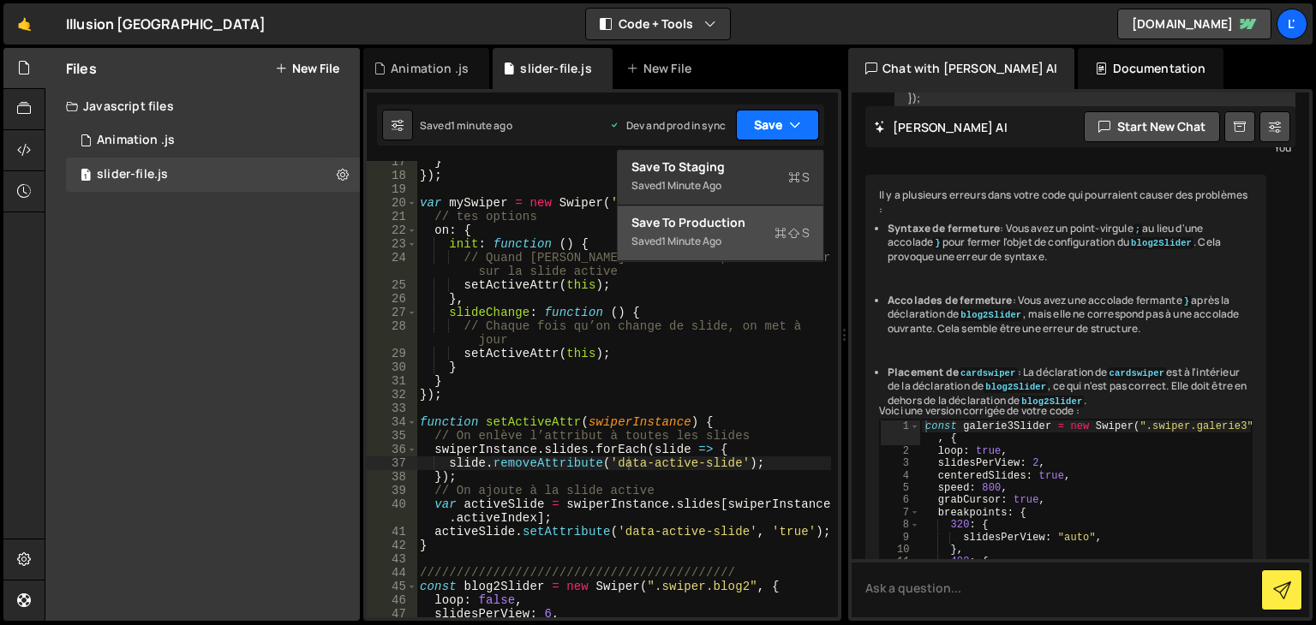  I want to click on div: 16569/45286.js, so click(212, 175).